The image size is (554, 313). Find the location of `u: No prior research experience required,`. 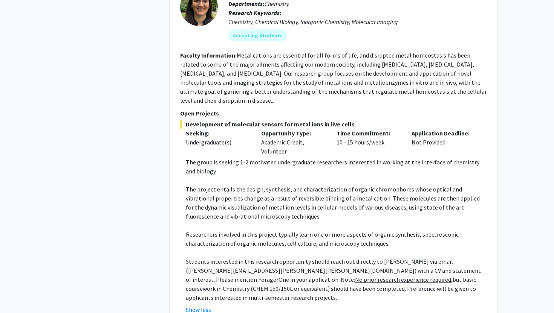

u: No prior research experience required, is located at coordinates (403, 280).